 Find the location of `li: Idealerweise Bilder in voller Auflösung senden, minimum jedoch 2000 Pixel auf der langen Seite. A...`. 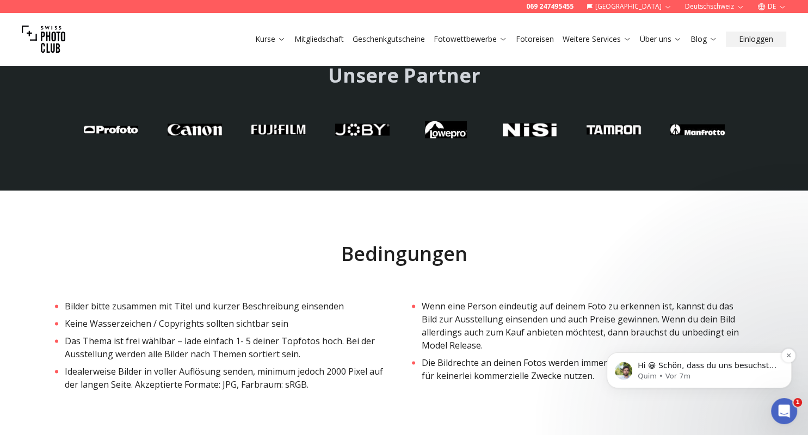

li: Idealerweise Bilder in voller Auflösung senden, minimum jedoch 2000 Pixel auf der langen Seite. A... is located at coordinates (226, 378).